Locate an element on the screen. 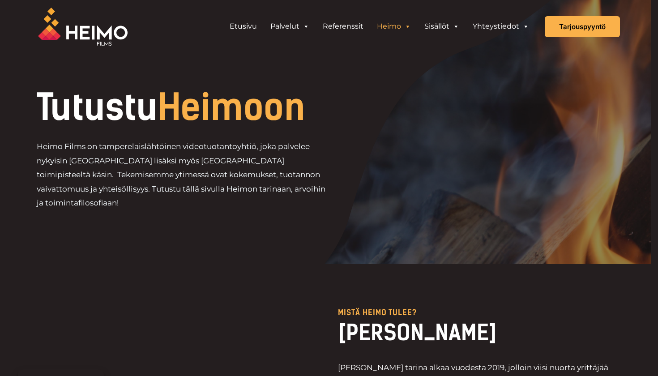 The height and width of the screenshot is (376, 658). p: Mistä heimo tulee? is located at coordinates (479, 313).